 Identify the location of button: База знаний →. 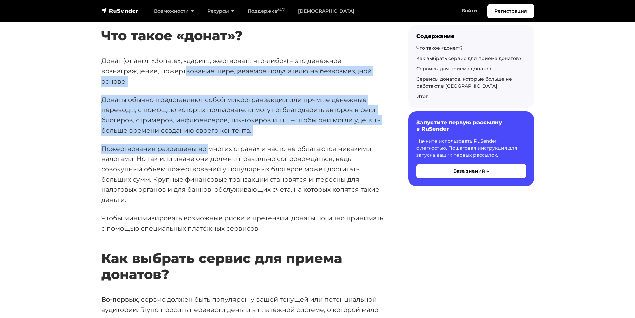
(471, 171).